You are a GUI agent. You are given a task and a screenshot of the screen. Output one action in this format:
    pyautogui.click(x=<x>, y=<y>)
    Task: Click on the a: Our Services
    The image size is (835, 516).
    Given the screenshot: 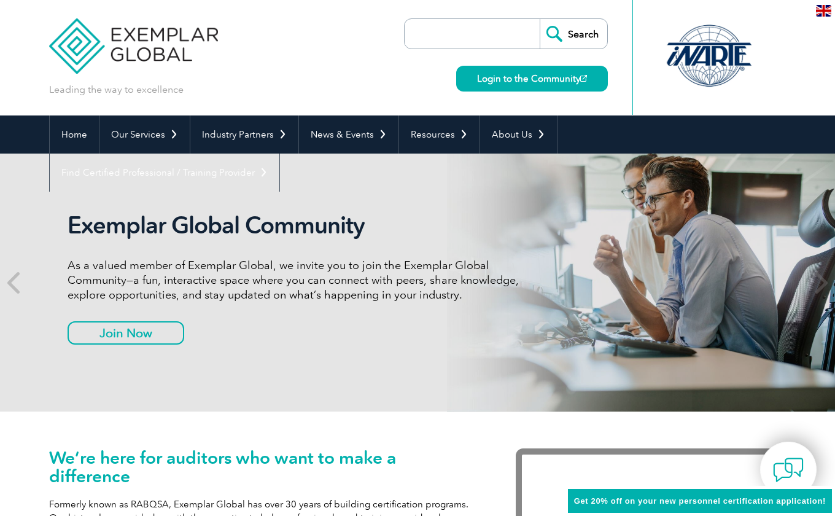 What is the action you would take?
    pyautogui.click(x=144, y=134)
    